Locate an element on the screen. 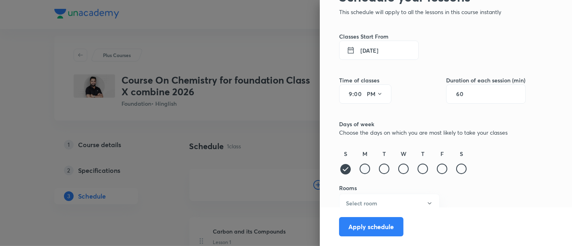 This screenshot has height=246, width=572. h6: Rooms is located at coordinates (432, 188).